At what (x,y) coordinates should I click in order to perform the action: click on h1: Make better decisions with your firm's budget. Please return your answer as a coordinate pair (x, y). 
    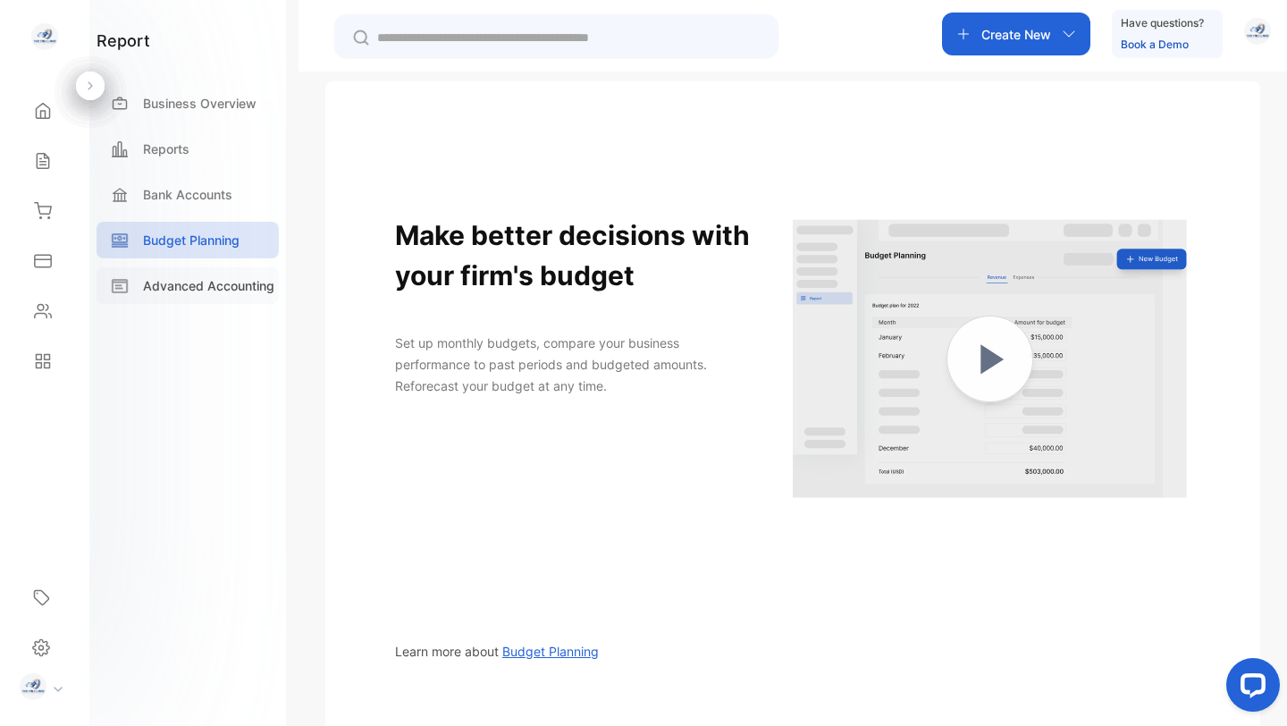
    Looking at the image, I should click on (574, 256).